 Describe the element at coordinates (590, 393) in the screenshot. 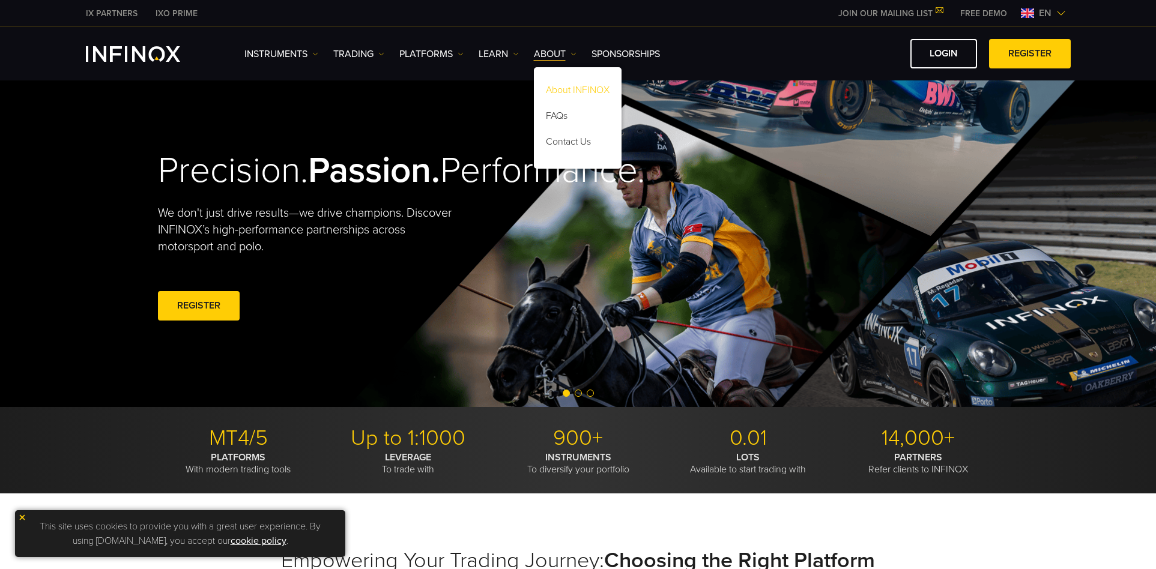

I see `span: Go to slide 3` at that location.